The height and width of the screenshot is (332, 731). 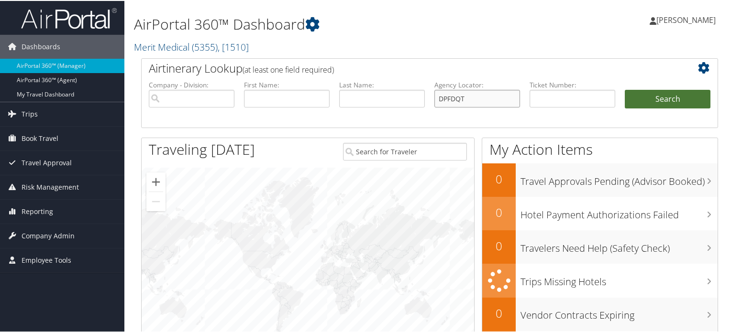 What do you see at coordinates (286, 84) in the screenshot?
I see `label: First Name:` at bounding box center [286, 84].